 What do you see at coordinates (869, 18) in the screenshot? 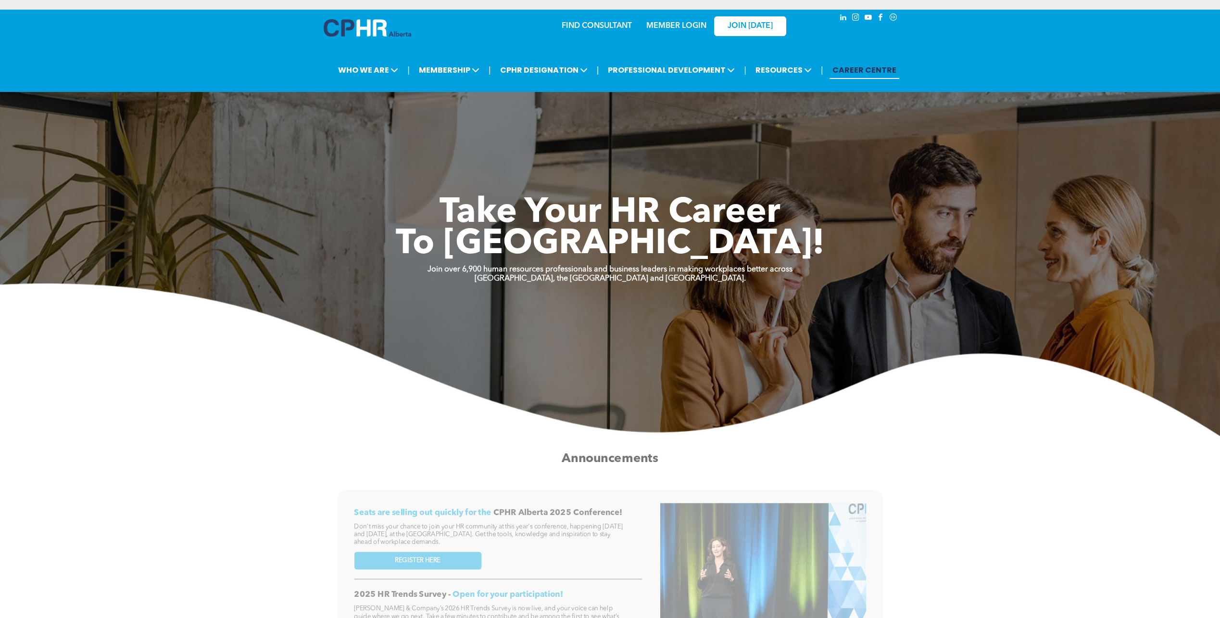
I see `a: youtube` at bounding box center [869, 18].